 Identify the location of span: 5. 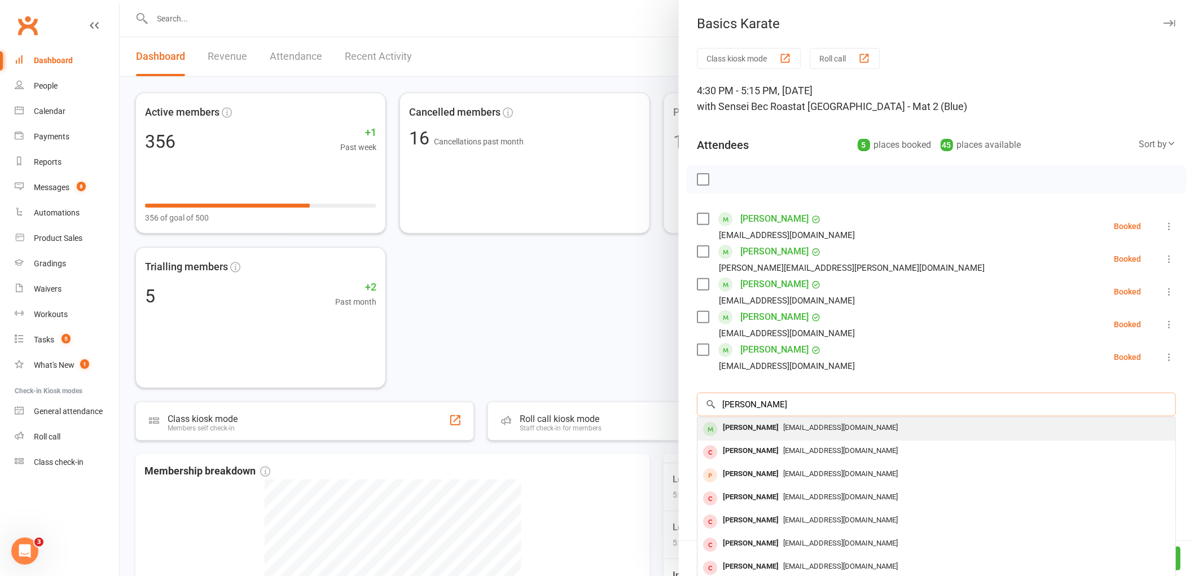
(66, 338).